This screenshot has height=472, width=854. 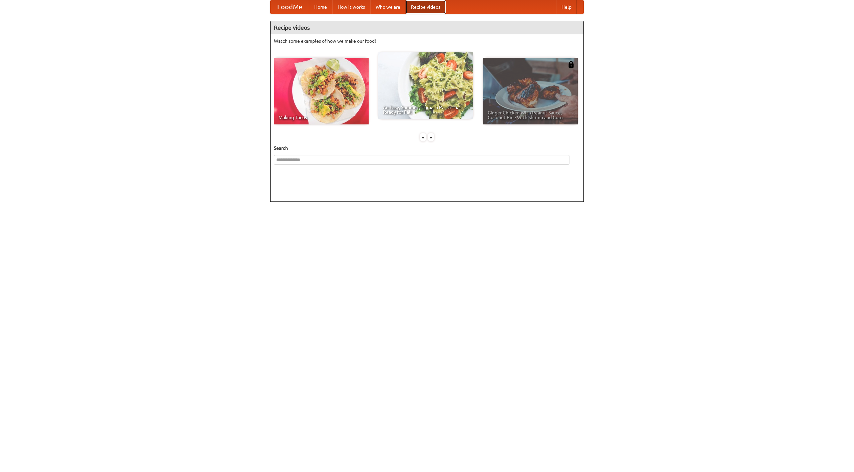 I want to click on p: Watch some examples of how we make our food!, so click(x=427, y=41).